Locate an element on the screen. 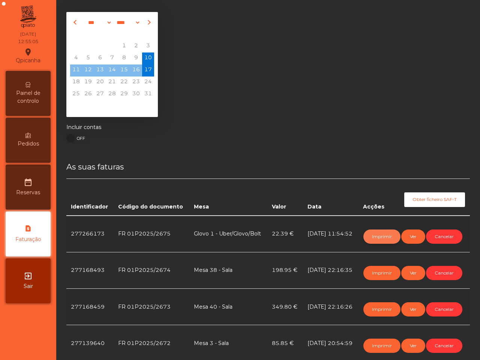 Image resolution: width=480 pixels, height=360 pixels. span: 23 is located at coordinates (136, 83).